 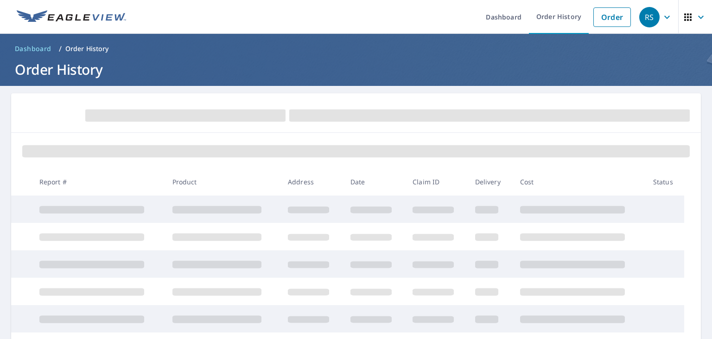 What do you see at coordinates (374, 181) in the screenshot?
I see `th: Date` at bounding box center [374, 181].